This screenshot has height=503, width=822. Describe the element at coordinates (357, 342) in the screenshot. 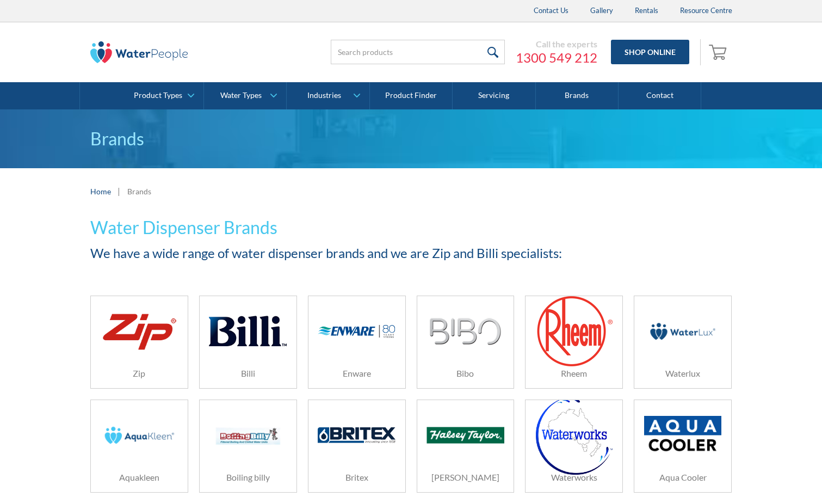

I see `a: EnwareEnware` at that location.